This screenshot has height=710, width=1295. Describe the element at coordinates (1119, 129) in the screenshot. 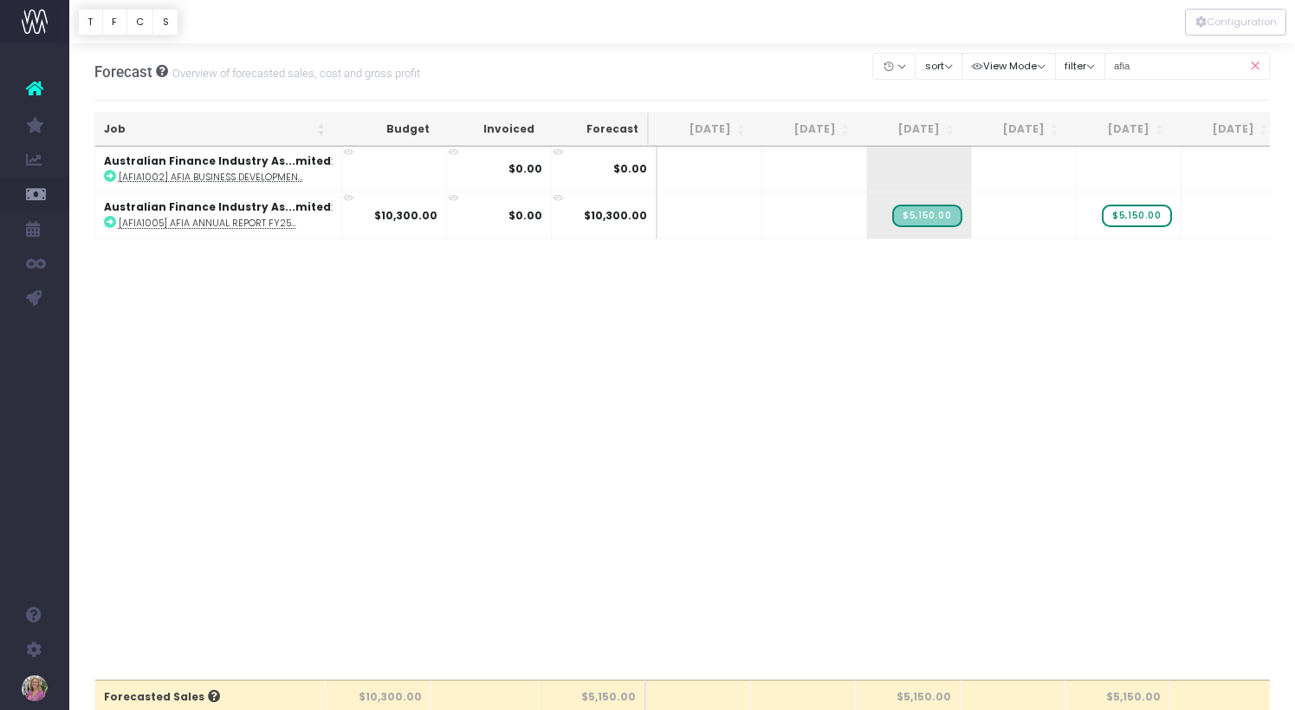

I see `th: Oct 25: activate to sort column ascending` at that location.